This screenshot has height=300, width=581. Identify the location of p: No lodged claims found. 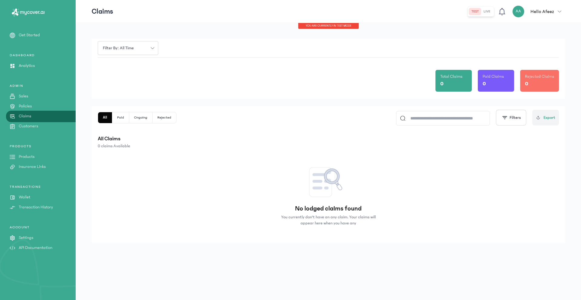
(328, 209).